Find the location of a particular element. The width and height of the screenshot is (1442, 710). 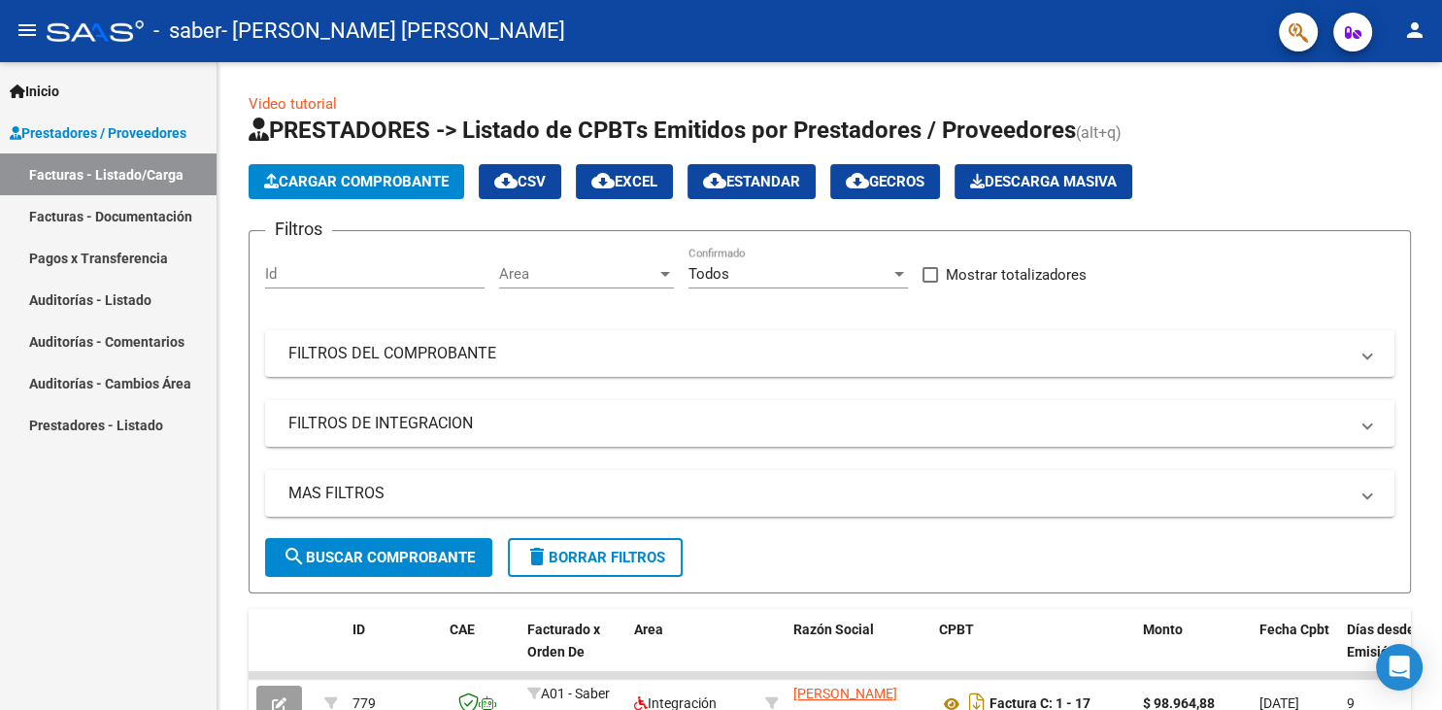

button: Gecros is located at coordinates (885, 182).